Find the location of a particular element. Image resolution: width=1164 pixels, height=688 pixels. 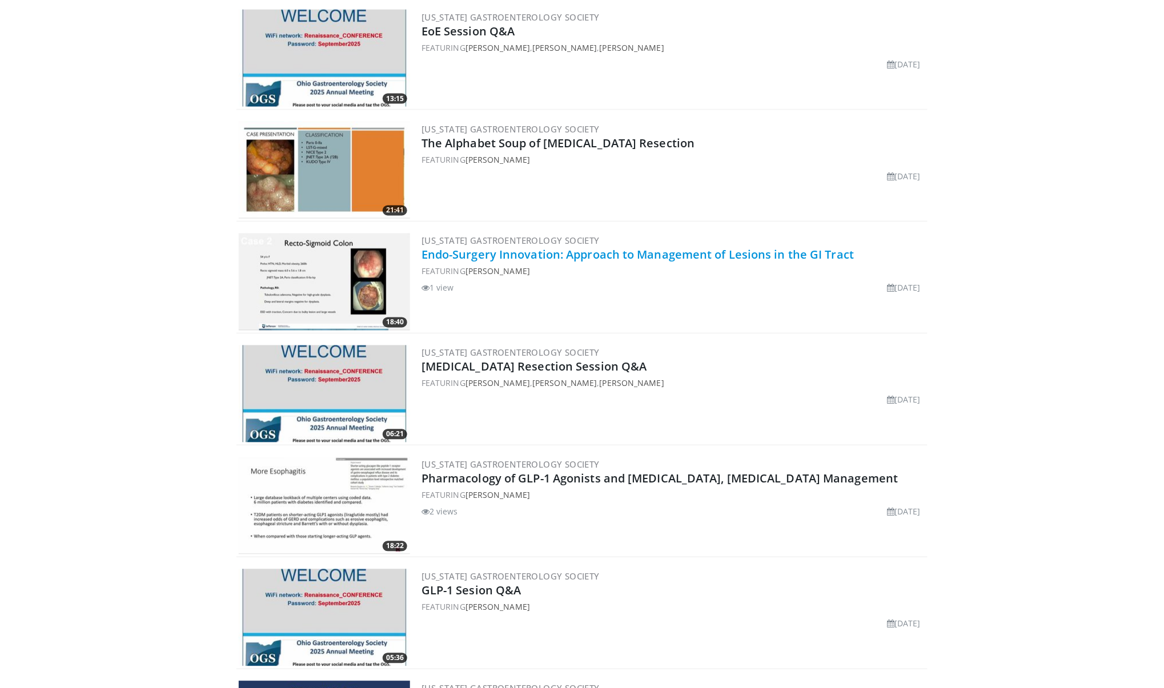

span: 05:36 is located at coordinates (395, 658).